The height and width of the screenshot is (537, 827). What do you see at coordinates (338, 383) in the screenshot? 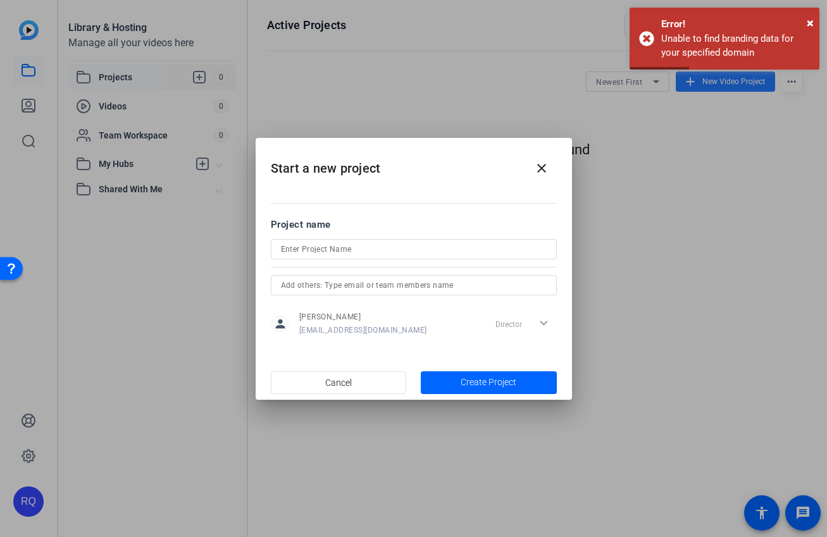
I see `button: Cancel` at bounding box center [338, 383].